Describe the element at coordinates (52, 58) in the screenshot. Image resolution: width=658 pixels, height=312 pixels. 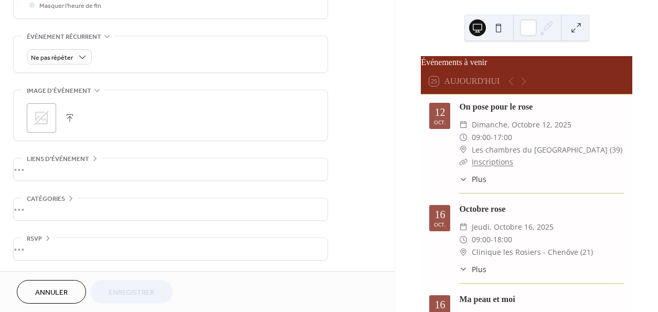
I see `span: Ne pas répéter` at that location.